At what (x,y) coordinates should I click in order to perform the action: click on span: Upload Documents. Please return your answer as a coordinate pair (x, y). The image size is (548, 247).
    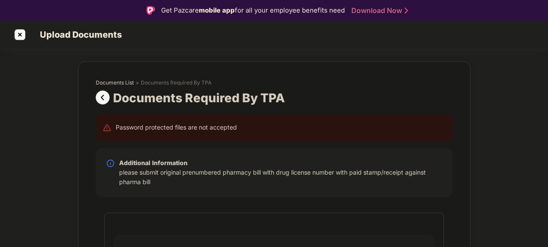
    Looking at the image, I should click on (78, 35).